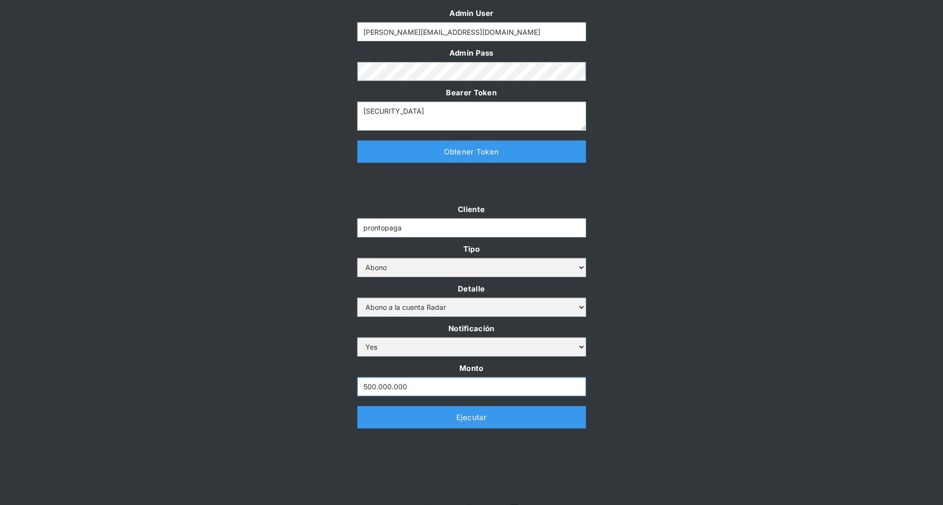 Image resolution: width=943 pixels, height=505 pixels. I want to click on label: Admin User, so click(472, 13).